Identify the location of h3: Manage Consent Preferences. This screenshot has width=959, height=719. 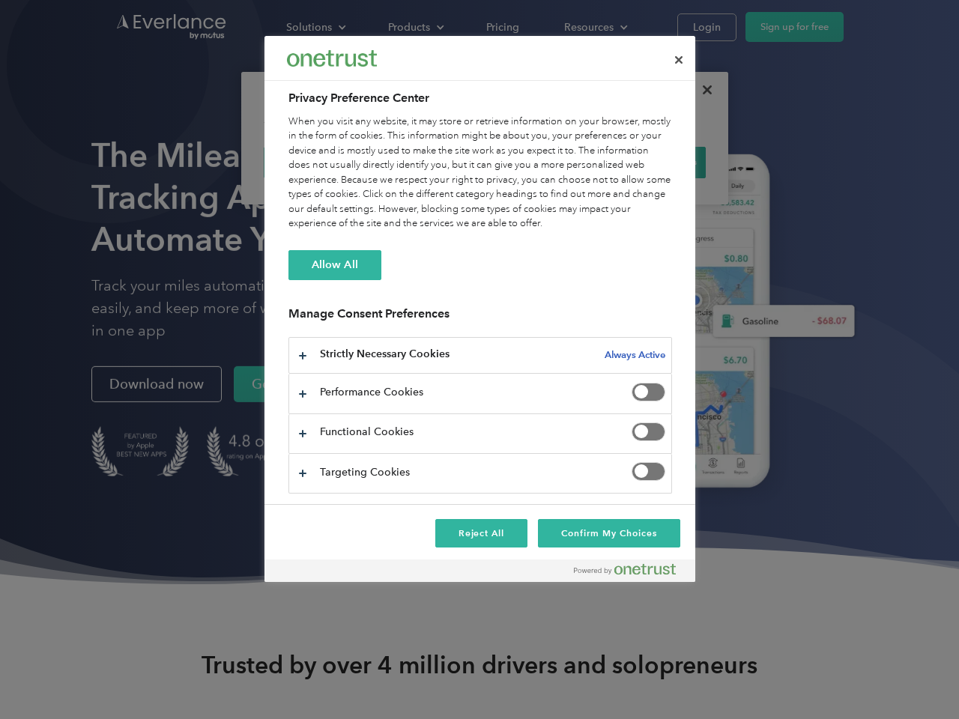
(480, 318).